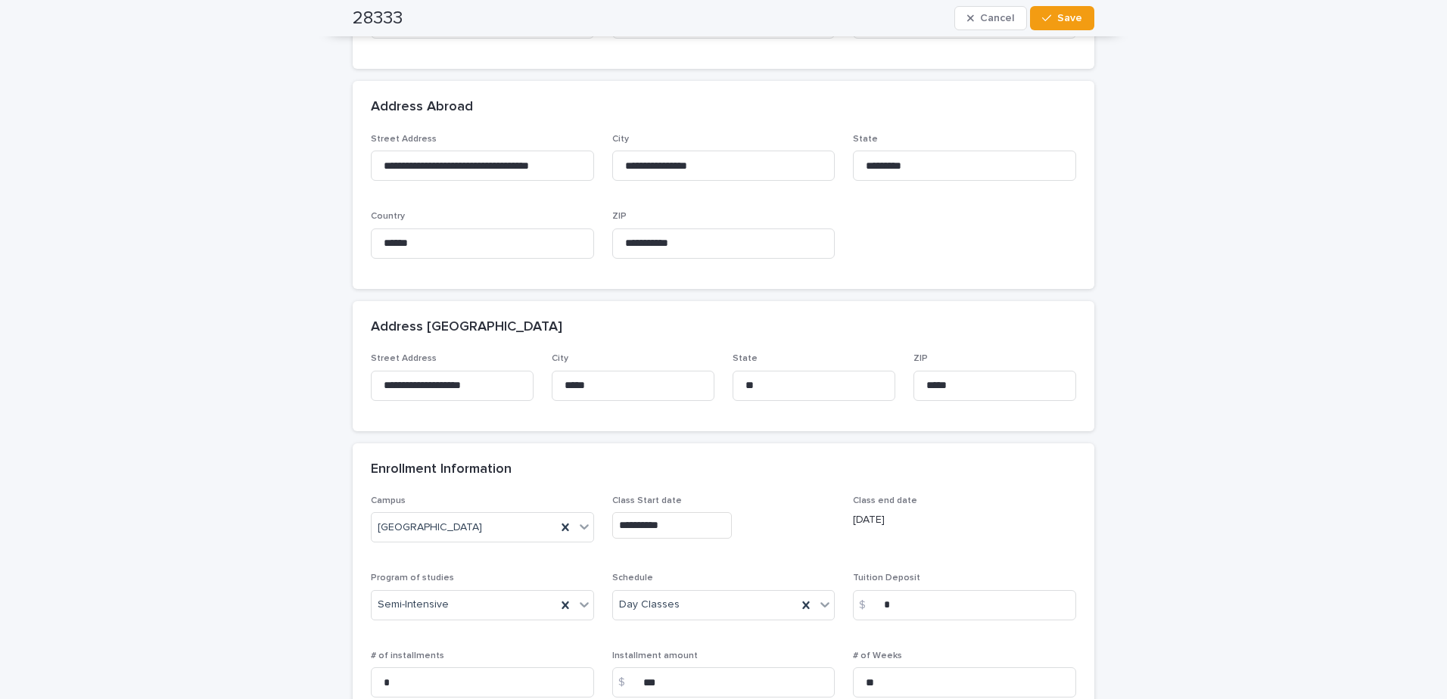 The height and width of the screenshot is (699, 1447). I want to click on span: # of Weeks, so click(877, 656).